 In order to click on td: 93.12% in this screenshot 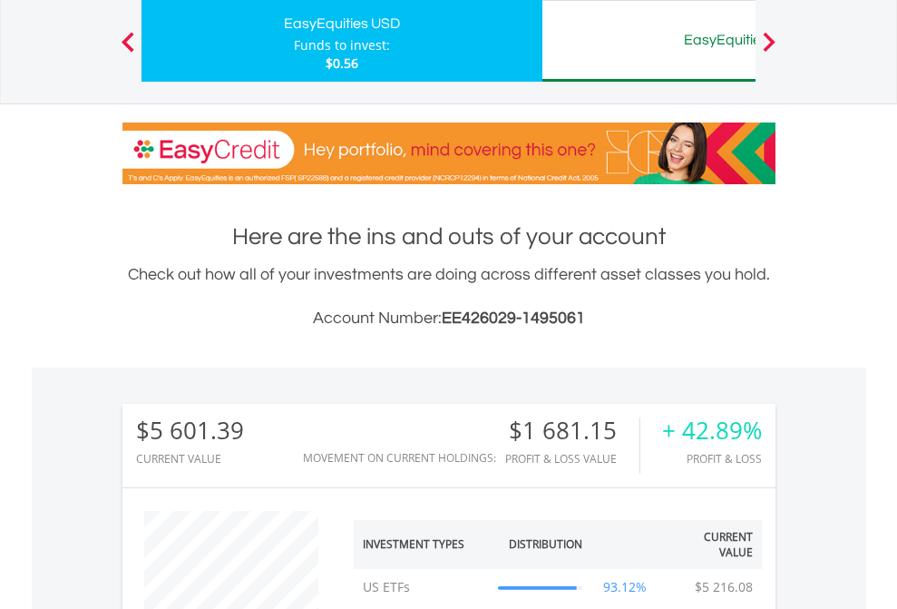, I will do `click(625, 587)`.